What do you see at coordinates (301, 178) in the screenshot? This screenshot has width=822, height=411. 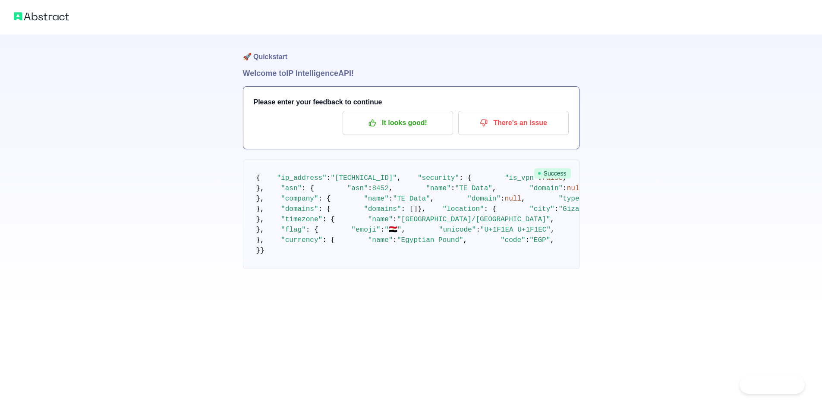 I see `span: "ip_address"` at bounding box center [301, 178].